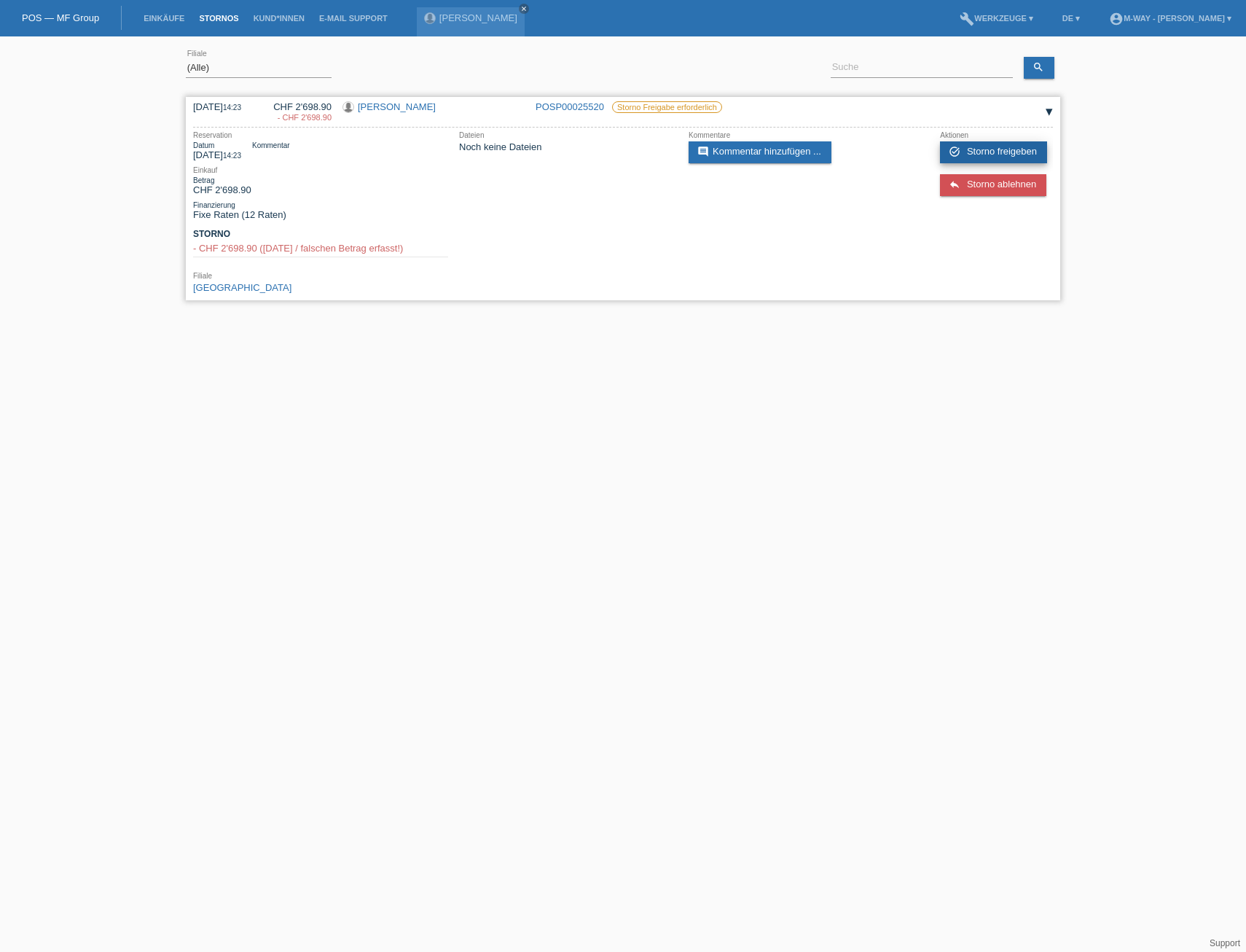 The width and height of the screenshot is (1246, 952). What do you see at coordinates (995, 18) in the screenshot?
I see `a: buildWerkzeuge ▾` at bounding box center [995, 18].